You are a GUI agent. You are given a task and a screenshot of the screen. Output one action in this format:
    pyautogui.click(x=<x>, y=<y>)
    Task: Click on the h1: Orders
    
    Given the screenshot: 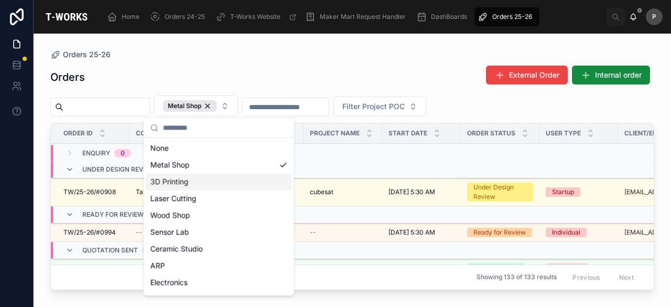 What is the action you would take?
    pyautogui.click(x=68, y=77)
    